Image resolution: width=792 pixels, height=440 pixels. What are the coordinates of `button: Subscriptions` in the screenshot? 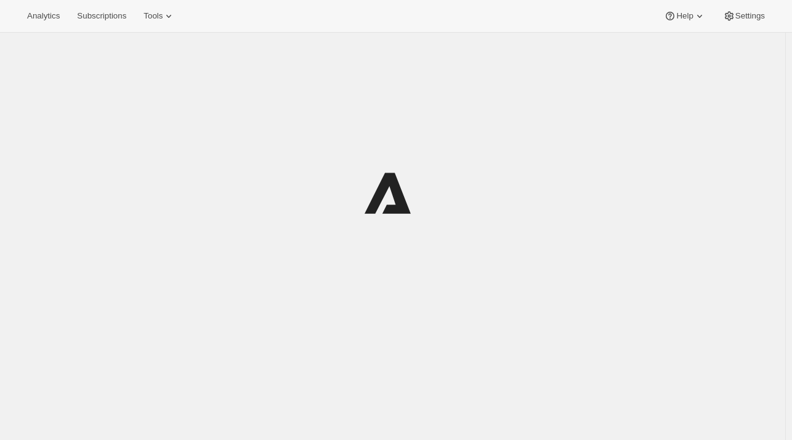 It's located at (102, 16).